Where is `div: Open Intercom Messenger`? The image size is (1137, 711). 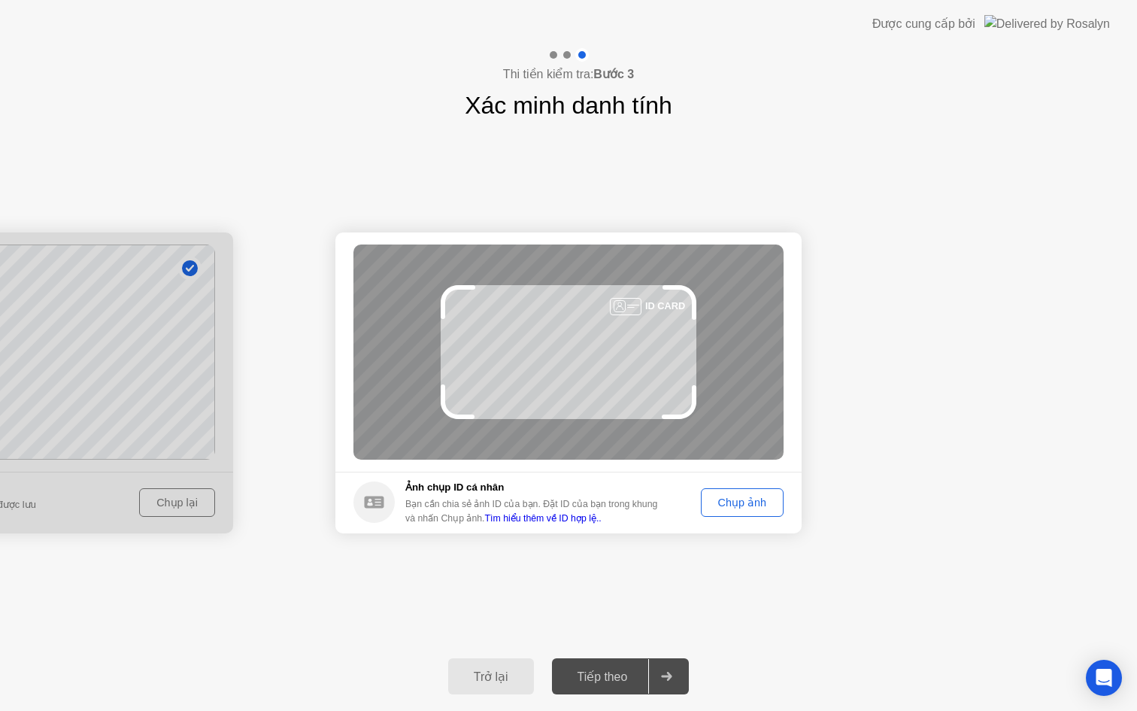
div: Open Intercom Messenger is located at coordinates (1104, 678).